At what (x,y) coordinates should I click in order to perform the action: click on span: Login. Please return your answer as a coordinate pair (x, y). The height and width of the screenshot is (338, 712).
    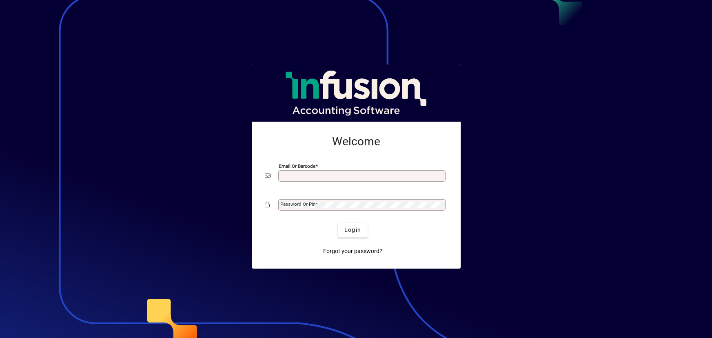
    Looking at the image, I should click on (352, 230).